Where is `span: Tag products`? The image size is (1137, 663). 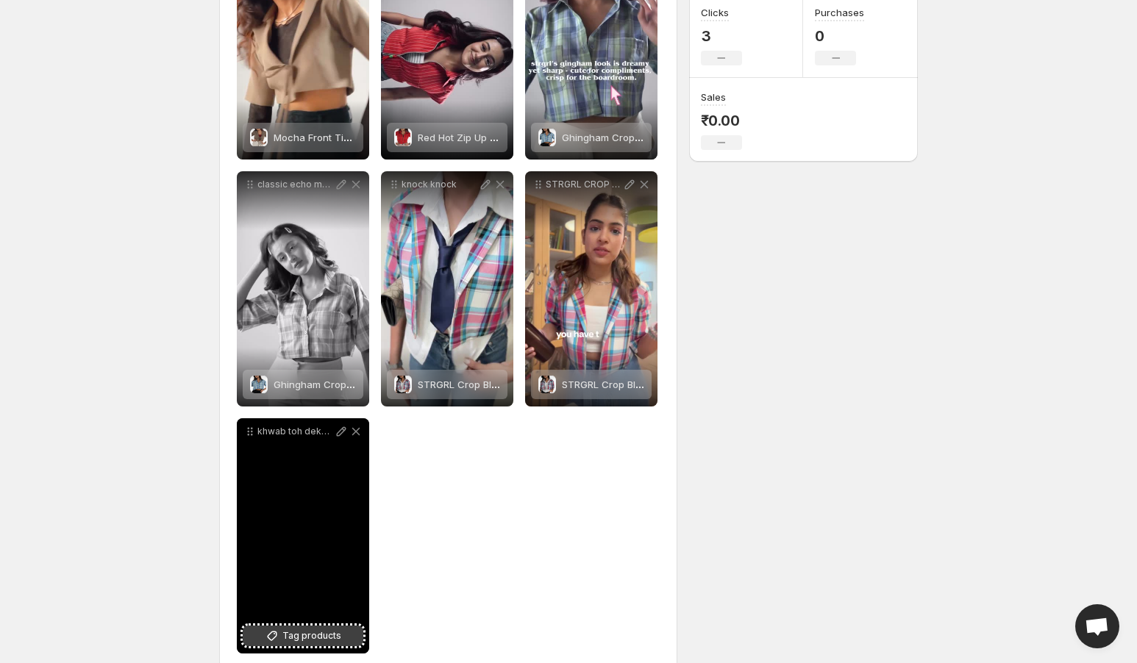 span: Tag products is located at coordinates (312, 636).